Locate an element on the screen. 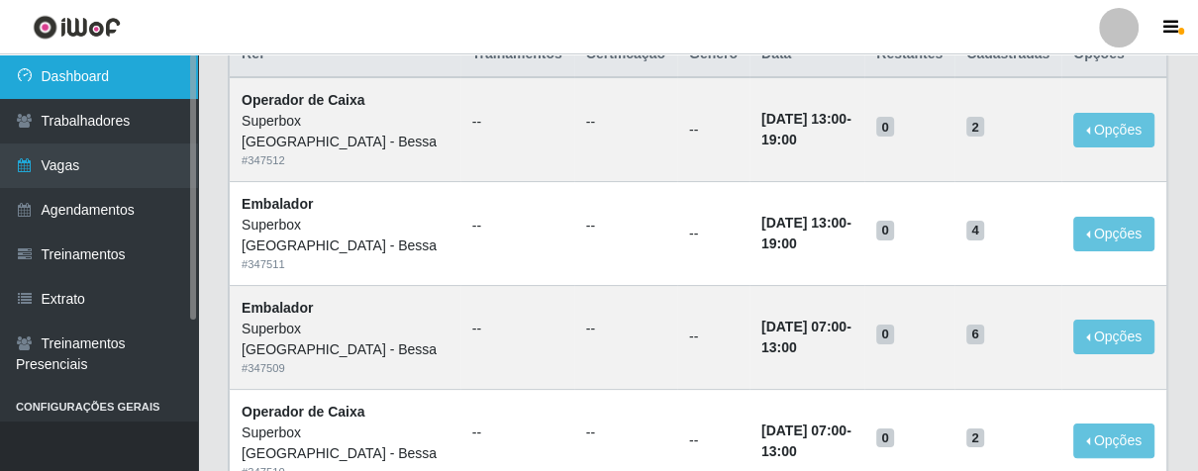  div: # 347509 is located at coordinates (345, 368).